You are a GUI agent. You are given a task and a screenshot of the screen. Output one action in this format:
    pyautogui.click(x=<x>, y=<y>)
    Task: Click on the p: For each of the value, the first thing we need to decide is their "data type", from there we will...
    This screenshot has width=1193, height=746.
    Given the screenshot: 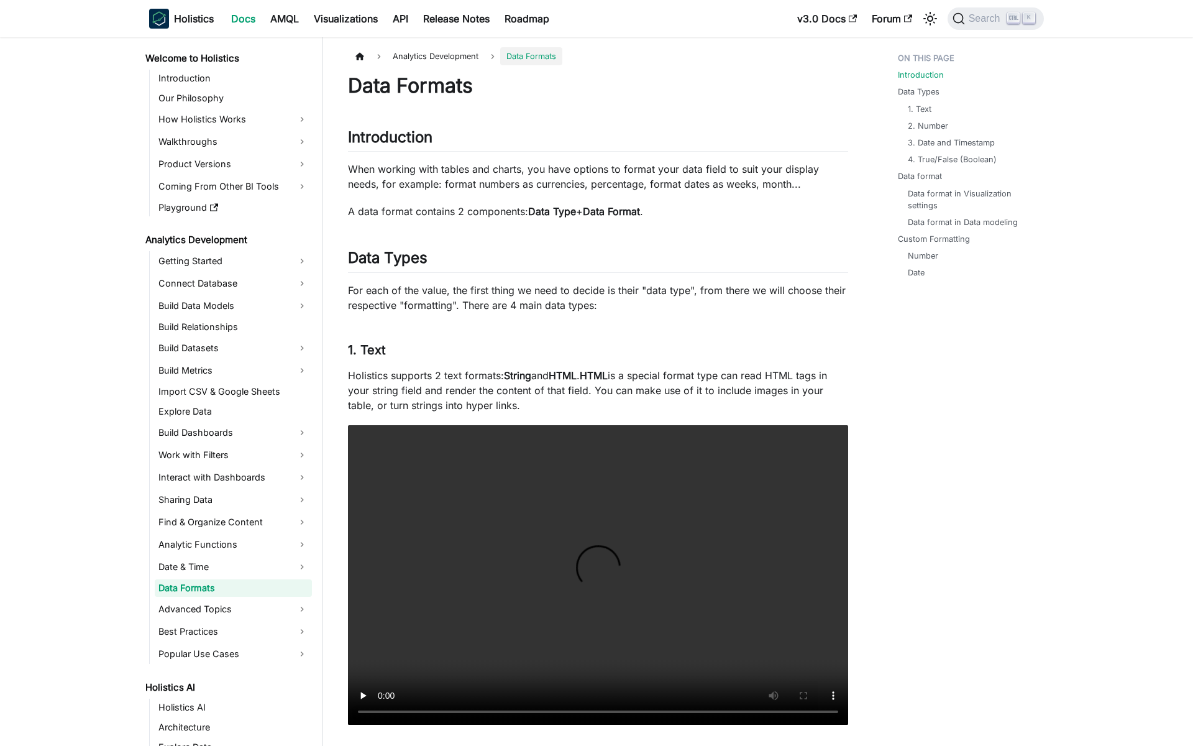 What is the action you would take?
    pyautogui.click(x=598, y=298)
    